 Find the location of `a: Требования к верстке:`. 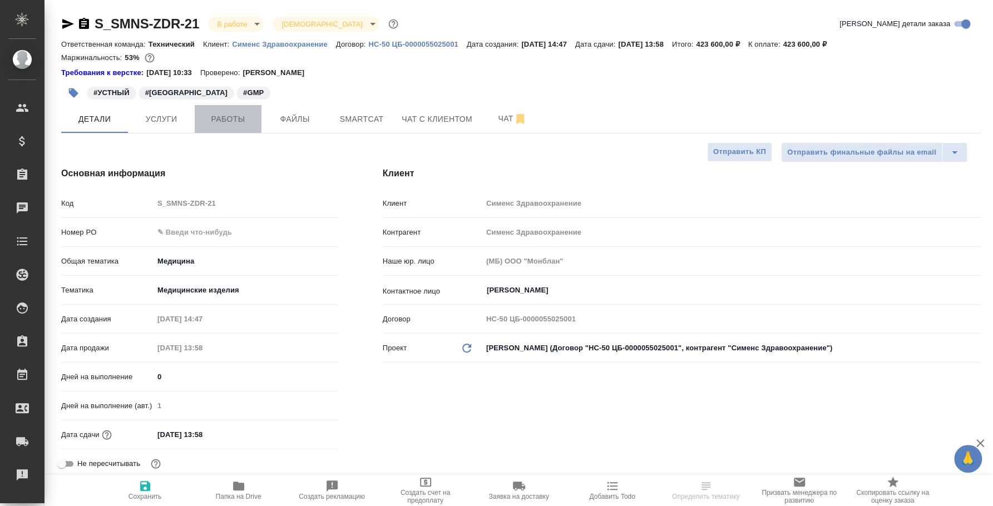

a: Требования к верстке: is located at coordinates (103, 73).